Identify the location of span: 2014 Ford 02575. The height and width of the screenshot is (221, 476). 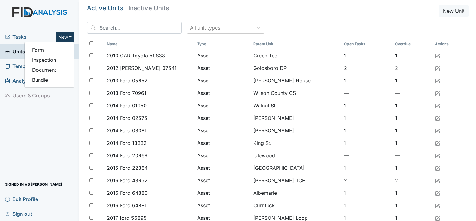
(127, 118).